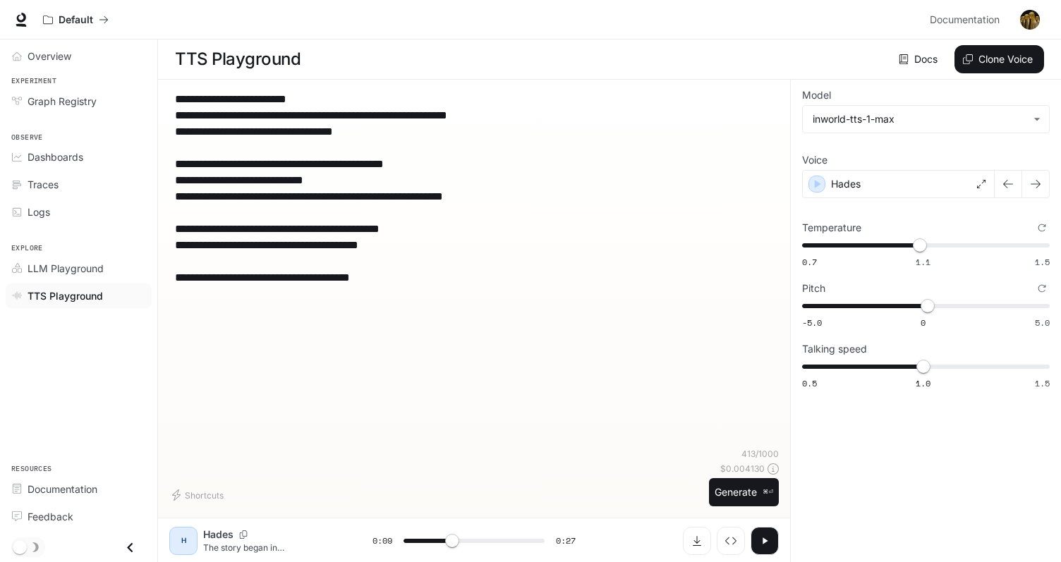 This screenshot has height=562, width=1061. What do you see at coordinates (78, 296) in the screenshot?
I see `a: TTS Playground` at bounding box center [78, 296].